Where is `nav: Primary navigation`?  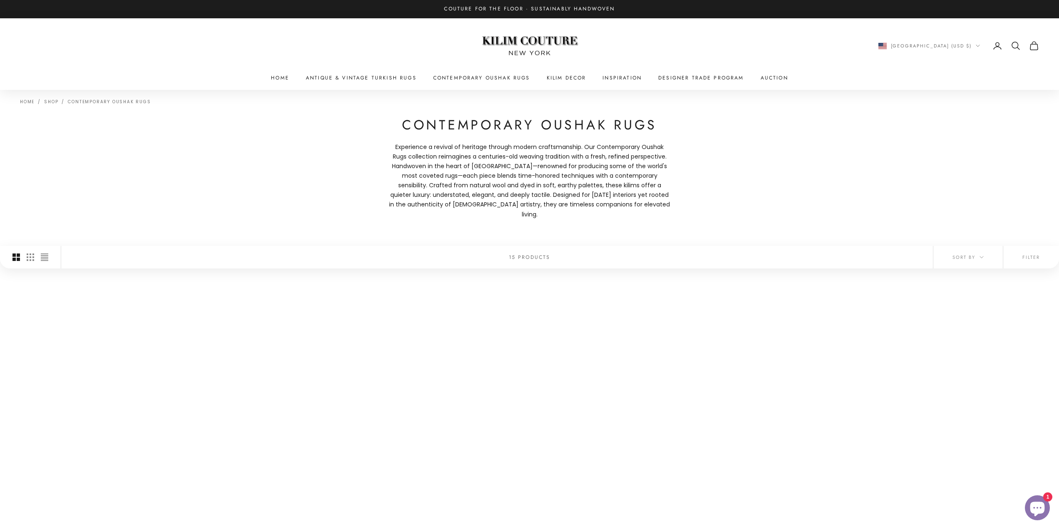 nav: Primary navigation is located at coordinates (529, 78).